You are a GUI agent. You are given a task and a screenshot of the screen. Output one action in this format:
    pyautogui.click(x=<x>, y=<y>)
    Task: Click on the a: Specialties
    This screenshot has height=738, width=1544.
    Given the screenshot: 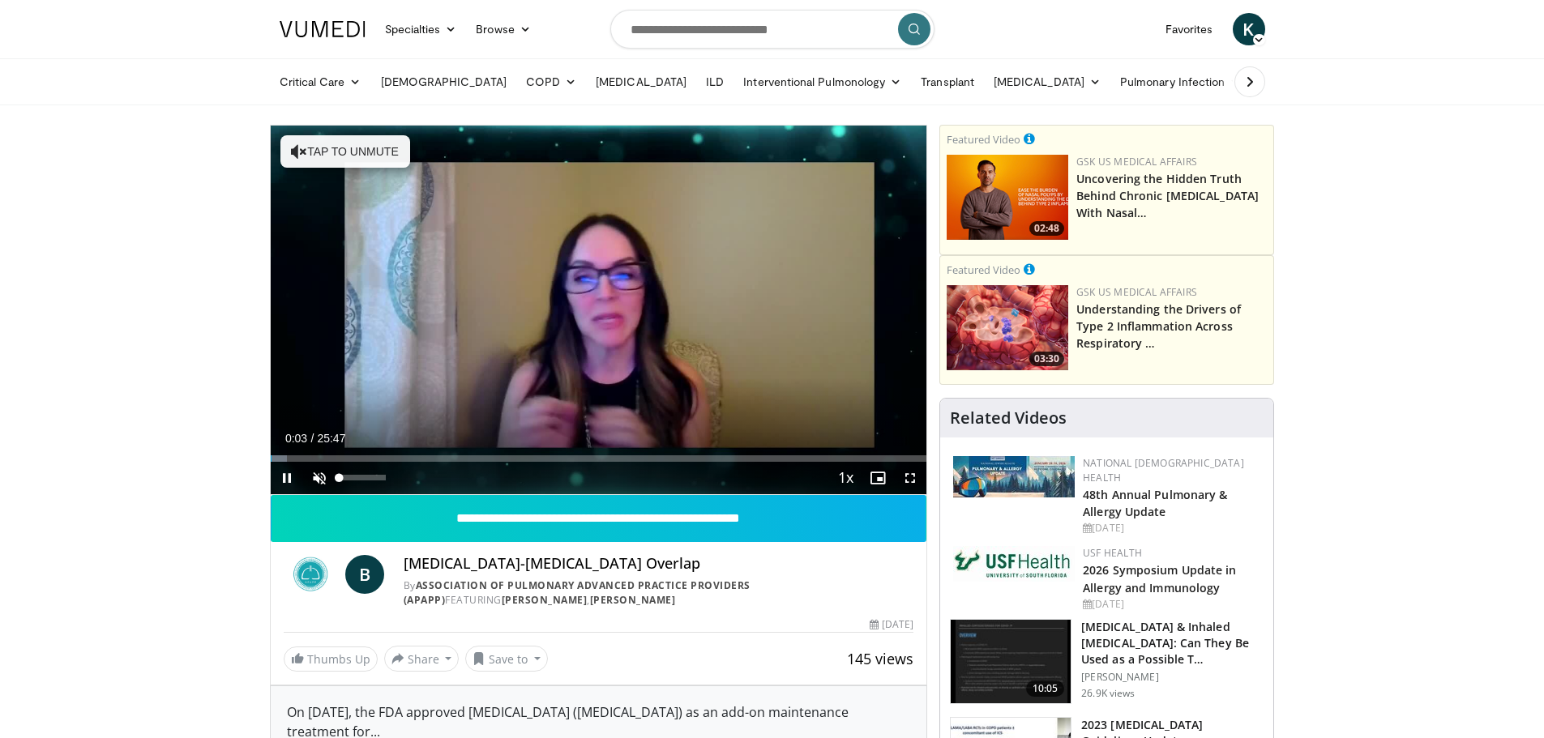 What is the action you would take?
    pyautogui.click(x=421, y=29)
    